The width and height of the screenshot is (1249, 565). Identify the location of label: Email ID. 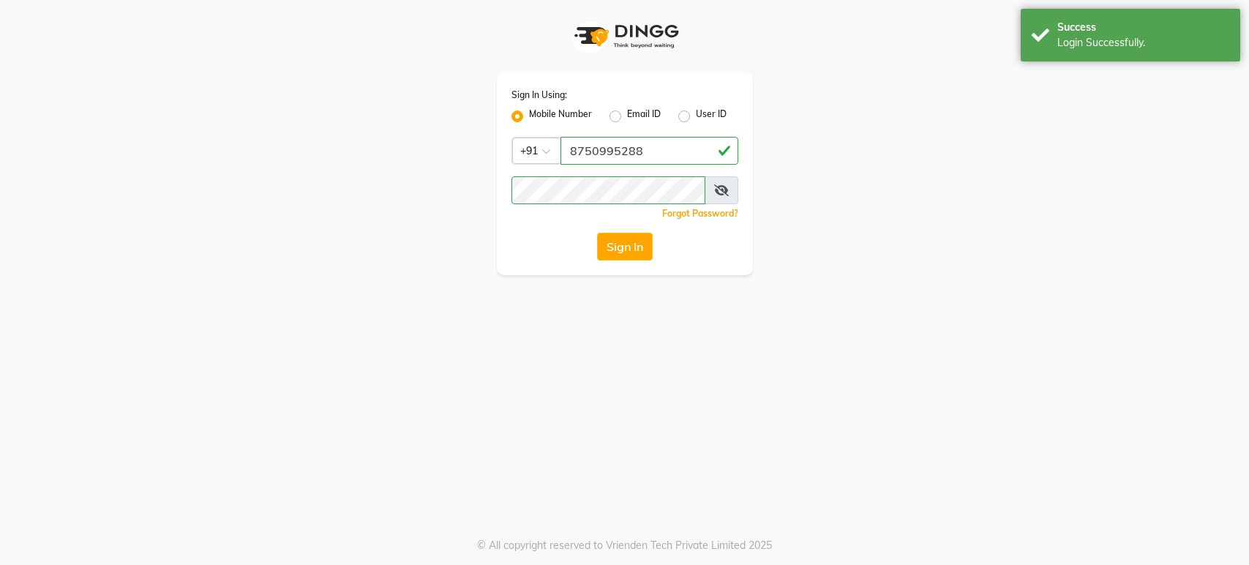
(644, 116).